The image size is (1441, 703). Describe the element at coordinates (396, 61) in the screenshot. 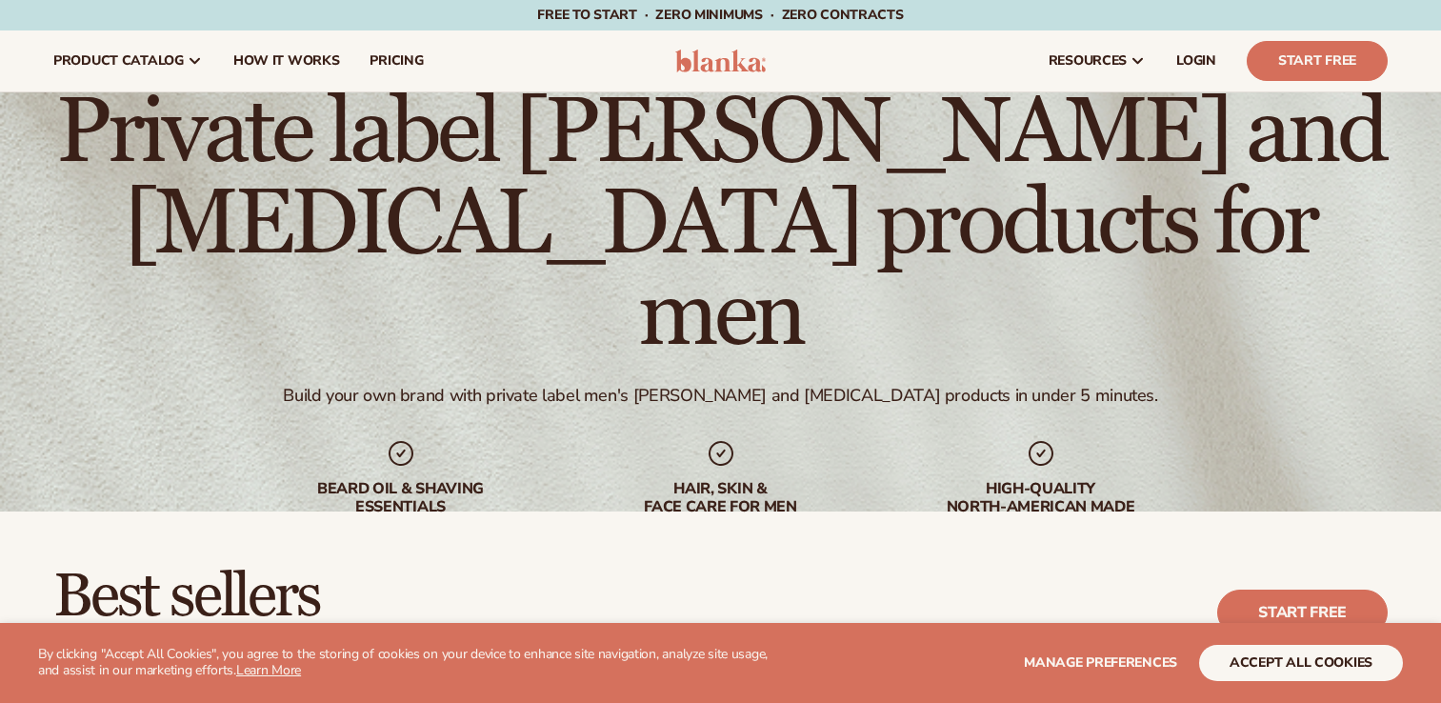

I see `a: pricing` at that location.